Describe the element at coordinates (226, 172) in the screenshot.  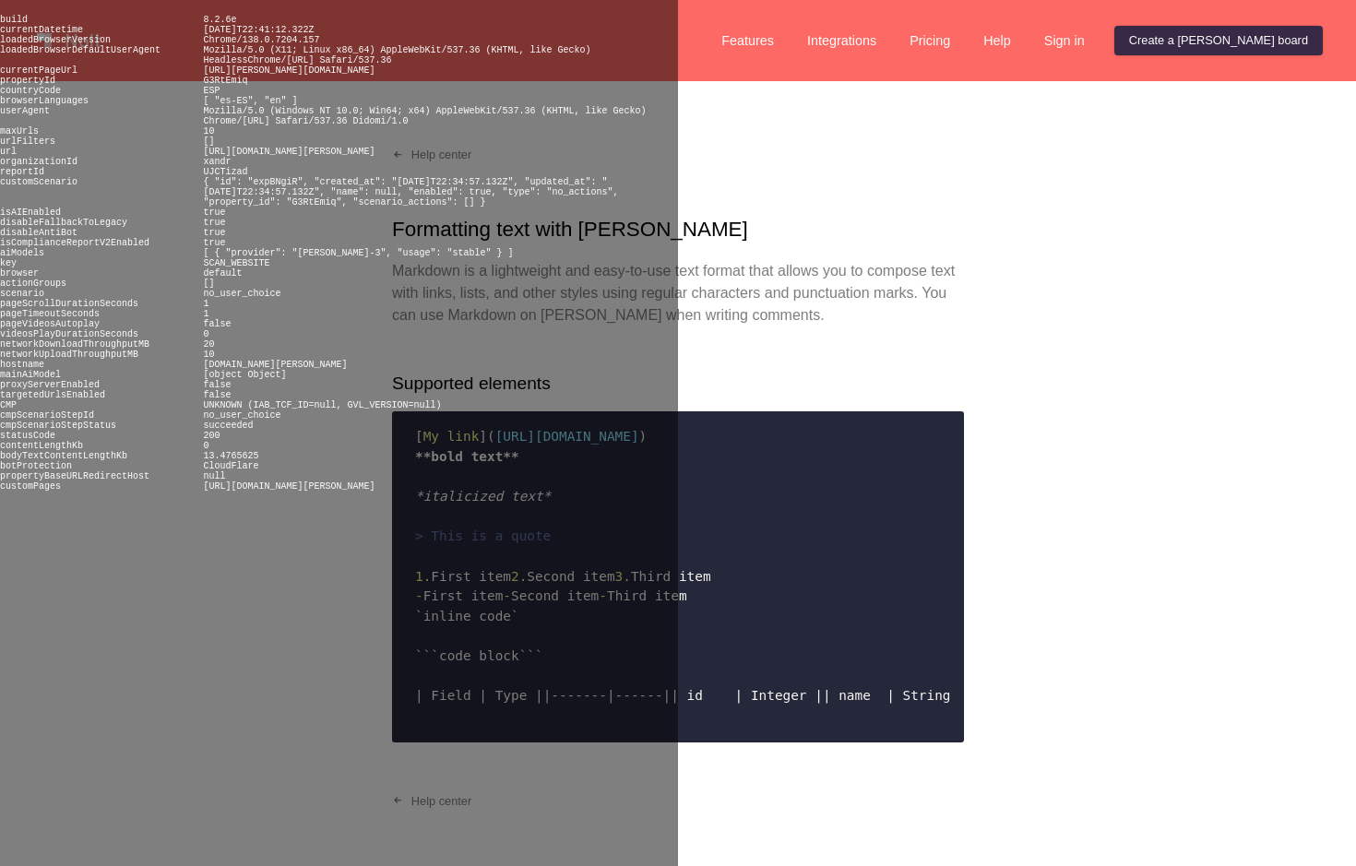
I see `pre: UJCTizad` at that location.